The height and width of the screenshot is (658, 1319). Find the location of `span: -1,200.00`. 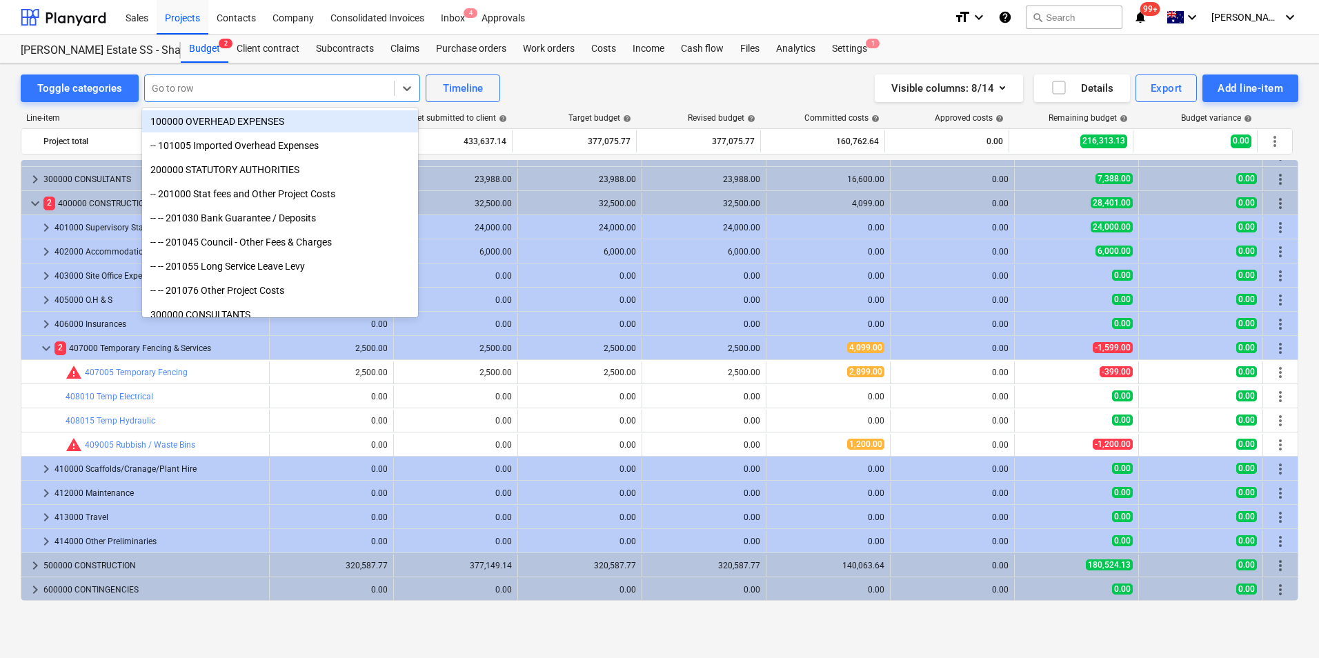

span: -1,200.00 is located at coordinates (1113, 444).